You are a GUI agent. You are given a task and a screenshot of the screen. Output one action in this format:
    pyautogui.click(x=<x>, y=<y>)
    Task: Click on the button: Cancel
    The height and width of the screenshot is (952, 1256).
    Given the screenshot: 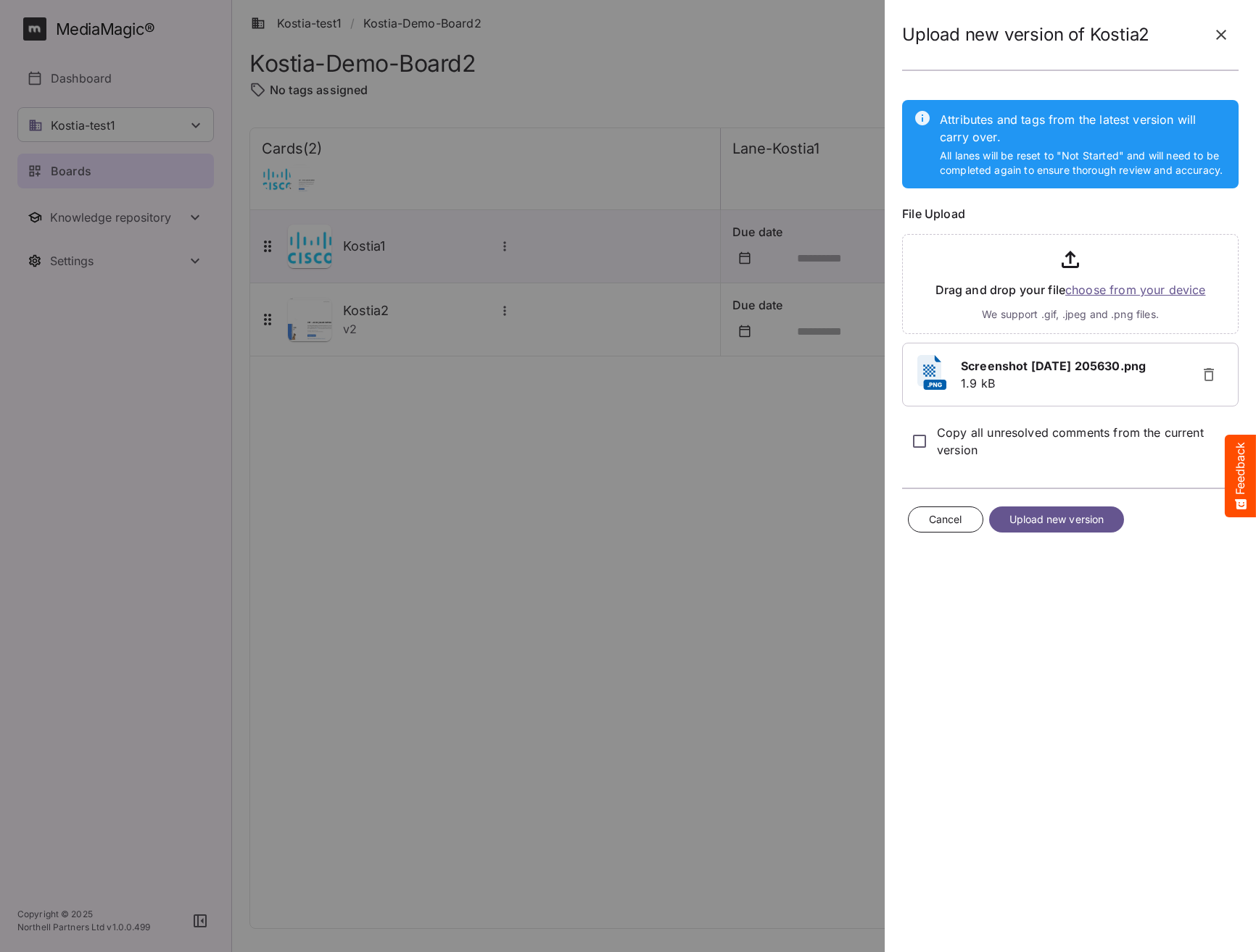 What is the action you would take?
    pyautogui.click(x=945, y=520)
    